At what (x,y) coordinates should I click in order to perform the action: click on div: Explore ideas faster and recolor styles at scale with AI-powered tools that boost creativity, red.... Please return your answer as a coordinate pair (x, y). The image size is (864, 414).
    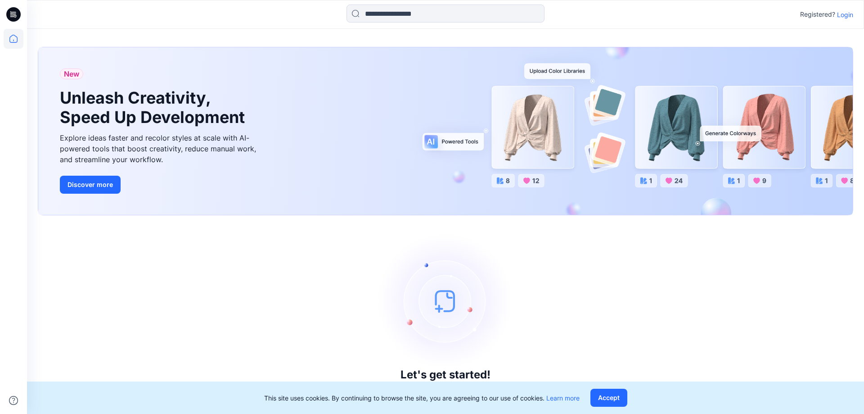
    Looking at the image, I should click on (161, 149).